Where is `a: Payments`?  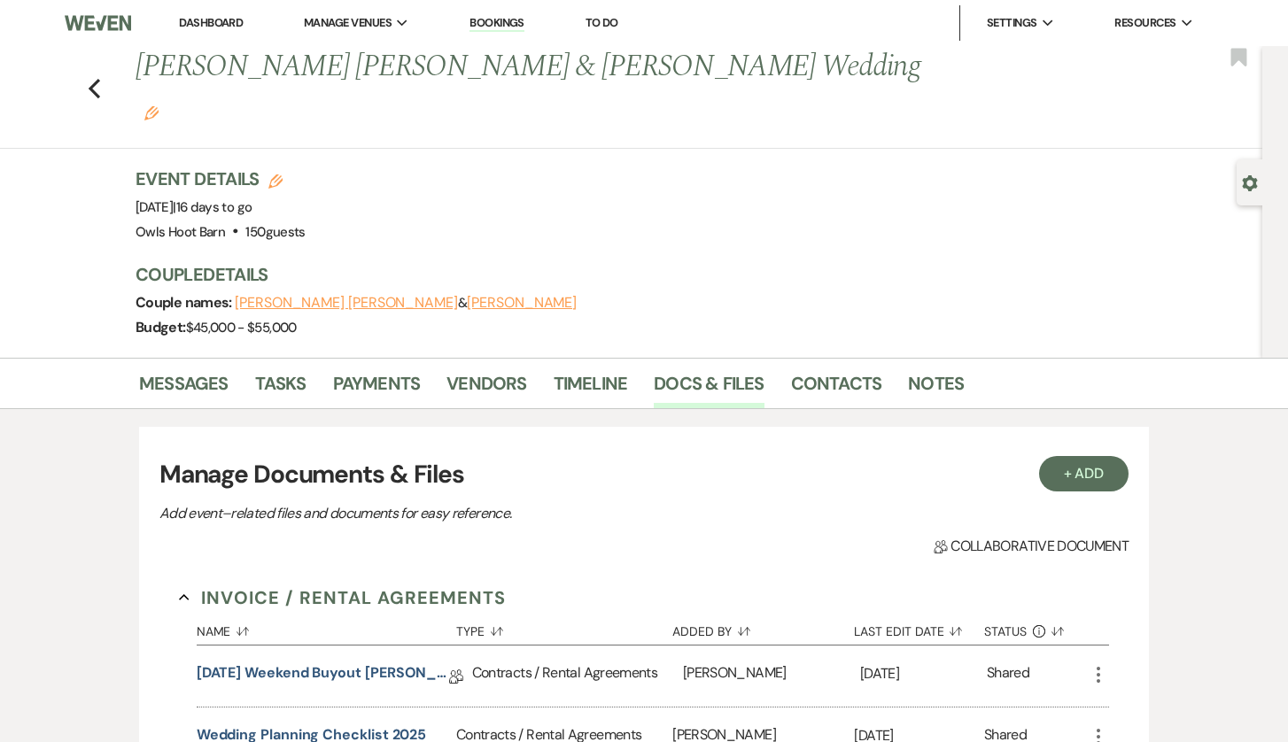 a: Payments is located at coordinates (376, 389).